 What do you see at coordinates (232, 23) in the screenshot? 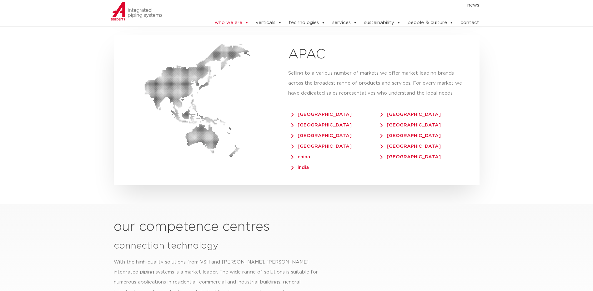
I see `a: who we are` at bounding box center [232, 23].